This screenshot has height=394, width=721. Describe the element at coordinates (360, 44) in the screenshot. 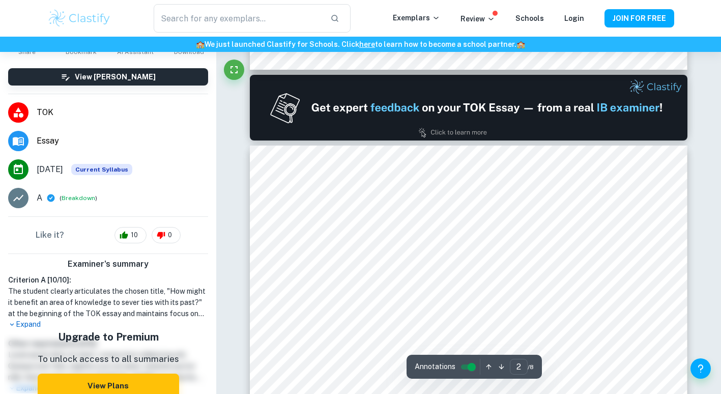

I see `h6: We just launched Clastify for Schools. Click to learn how to become a school partner.` at that location.